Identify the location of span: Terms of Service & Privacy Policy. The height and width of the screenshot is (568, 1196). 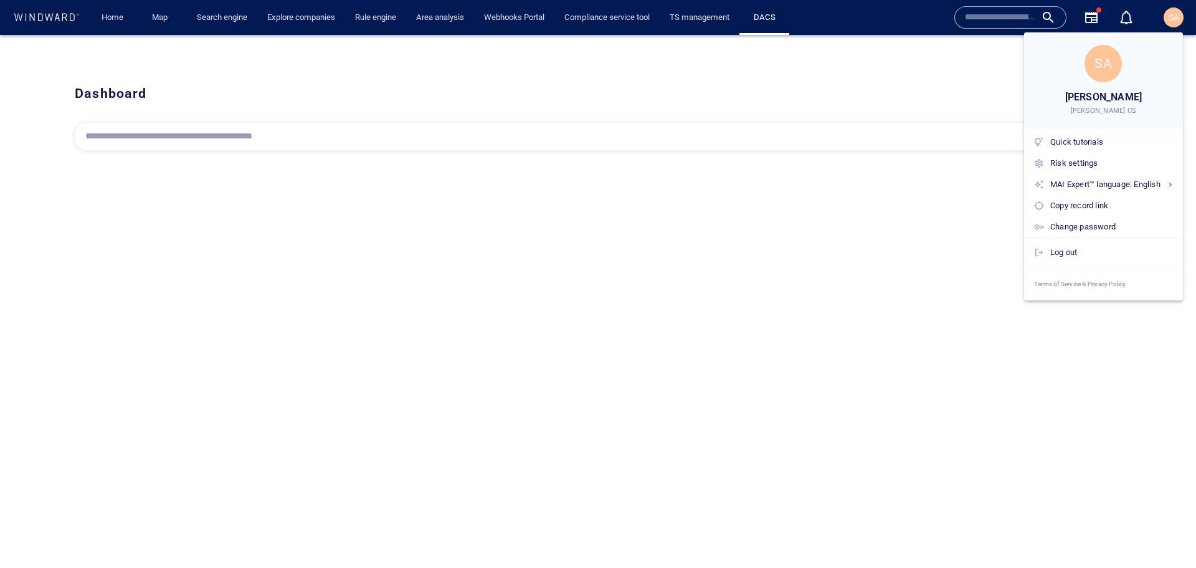
(1104, 284).